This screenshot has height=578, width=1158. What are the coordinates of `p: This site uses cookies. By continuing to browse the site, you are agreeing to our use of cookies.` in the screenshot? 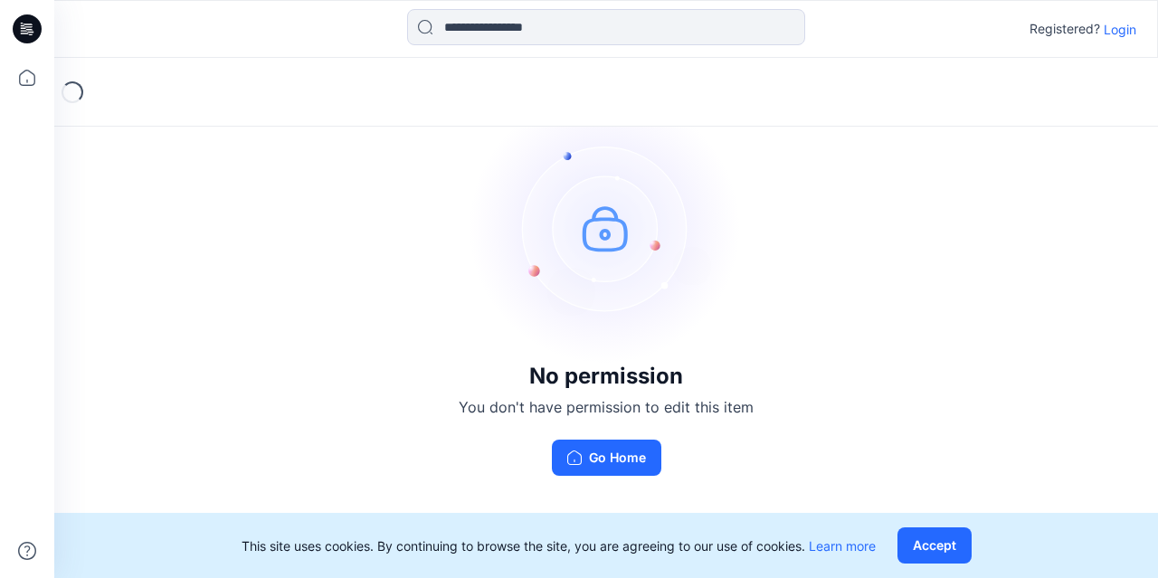 It's located at (558, 546).